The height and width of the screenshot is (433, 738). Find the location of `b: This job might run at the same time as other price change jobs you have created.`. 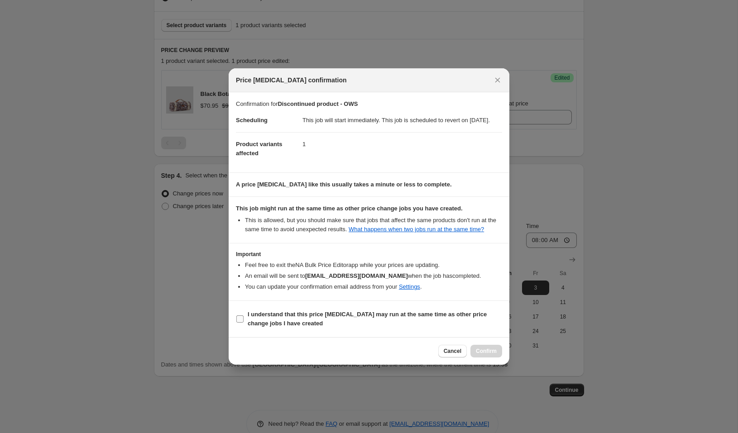

b: This job might run at the same time as other price change jobs you have created. is located at coordinates (349, 208).